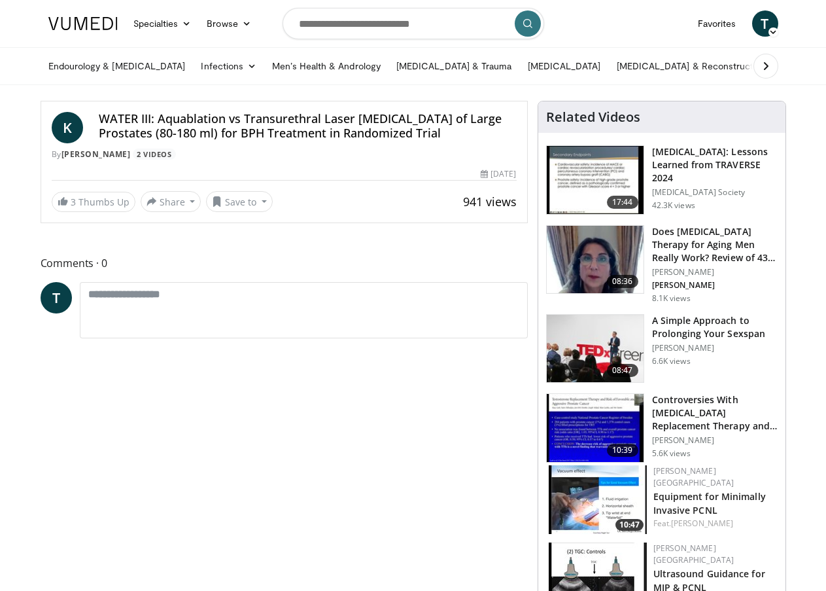 The width and height of the screenshot is (826, 591). Describe the element at coordinates (73, 201) in the screenshot. I see `span: 3` at that location.